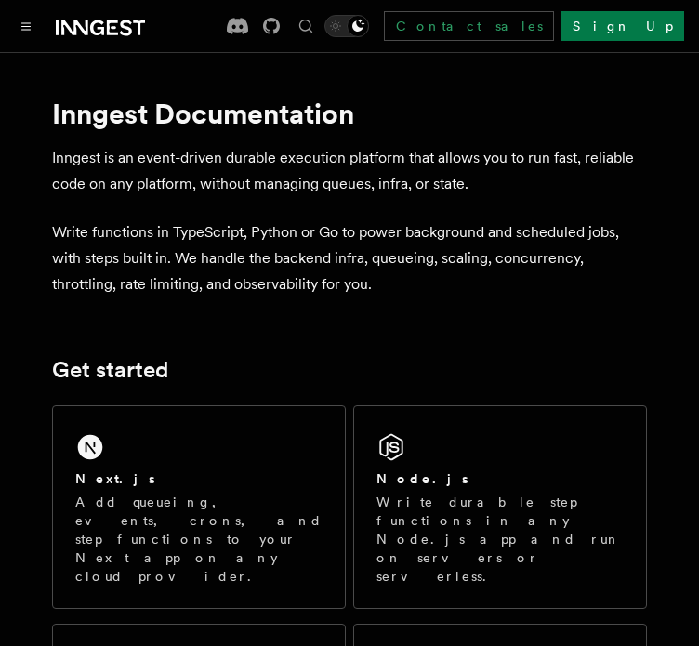  Describe the element at coordinates (500, 539) in the screenshot. I see `p: Write durable step functions in any Node.js app and run on servers or serverless.` at that location.